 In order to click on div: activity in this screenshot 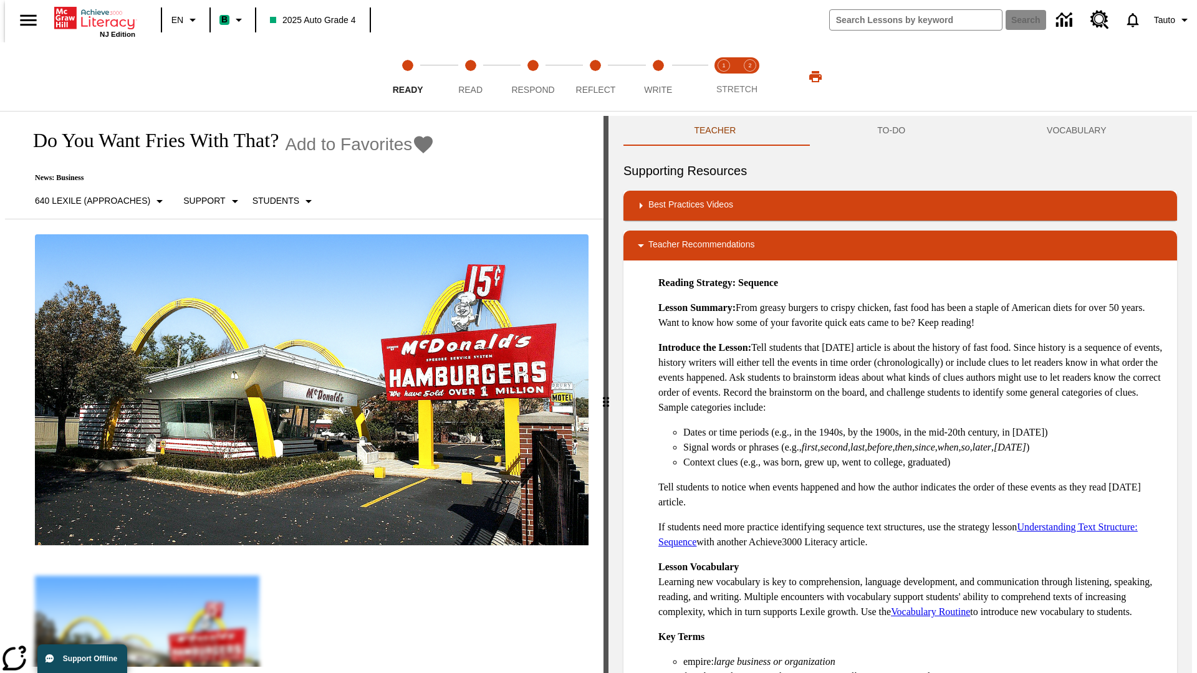, I will do `click(900, 395)`.